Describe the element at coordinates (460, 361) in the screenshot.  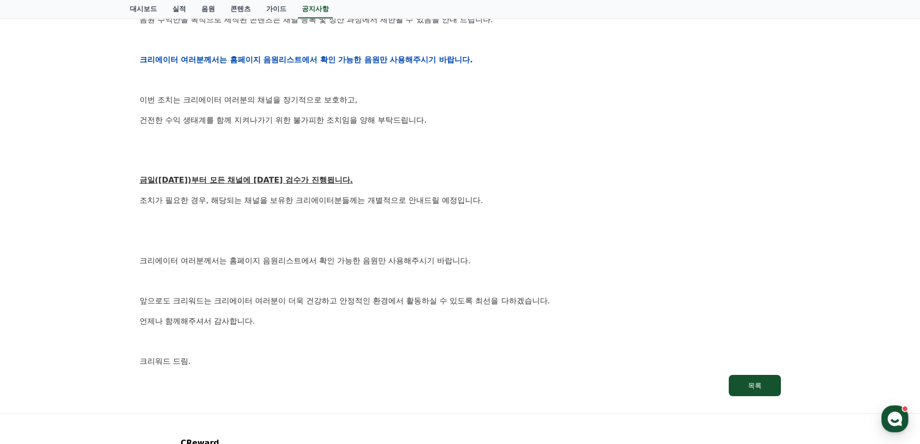
I see `p: 크리워드 드림.` at that location.